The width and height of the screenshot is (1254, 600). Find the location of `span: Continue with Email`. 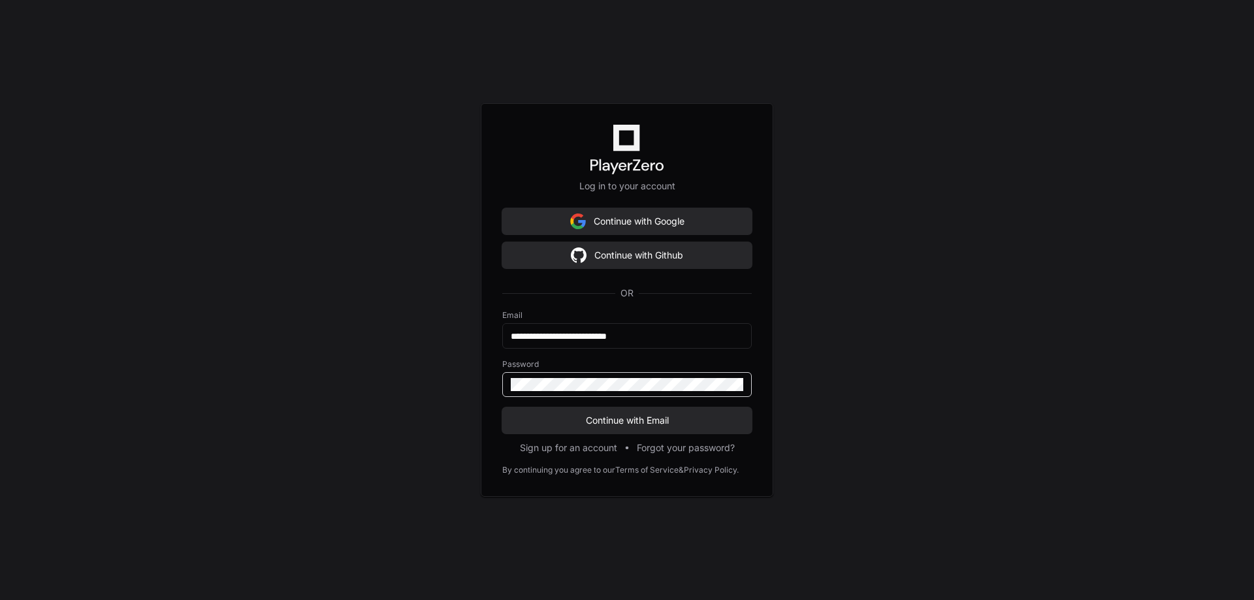

span: Continue with Email is located at coordinates (627, 421).